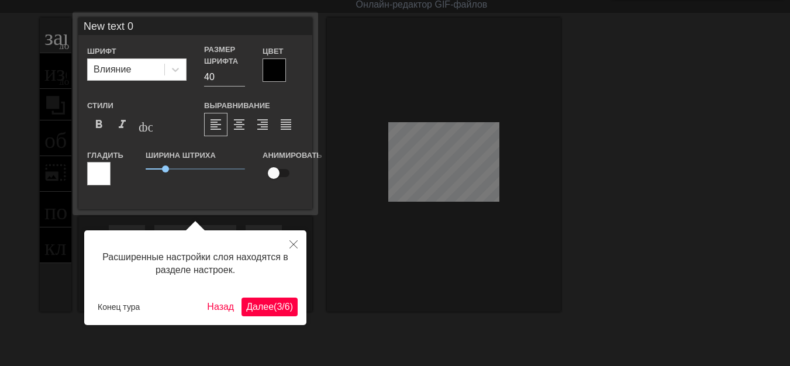 The height and width of the screenshot is (366, 790). Describe the element at coordinates (220, 307) in the screenshot. I see `button: Назад` at that location.